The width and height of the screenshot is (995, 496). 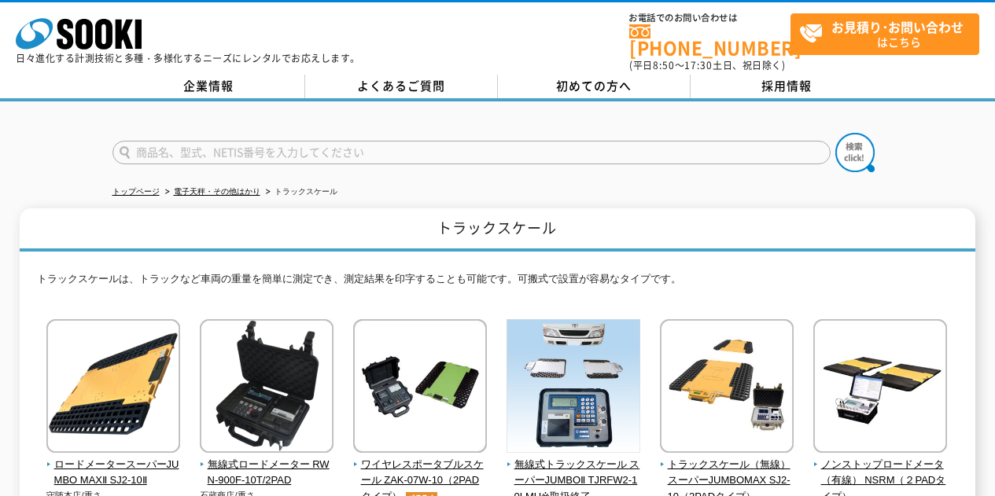 I want to click on img: ロードメータースーパーJUMBO MAXⅡ SJ2-10Ⅱ, so click(x=113, y=388).